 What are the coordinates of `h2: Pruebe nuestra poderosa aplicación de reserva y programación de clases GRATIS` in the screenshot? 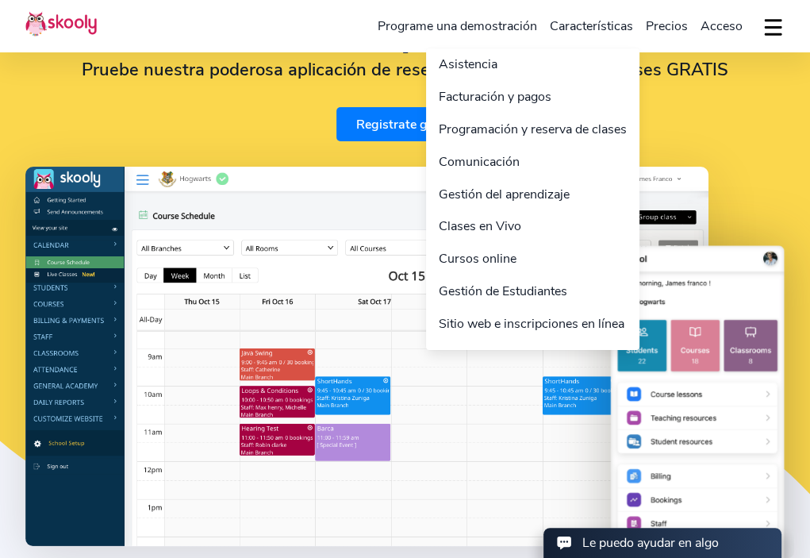 It's located at (405, 70).